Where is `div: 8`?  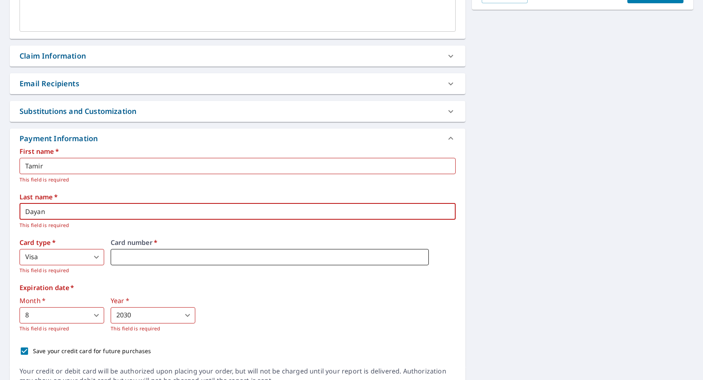
div: 8 is located at coordinates (62, 315).